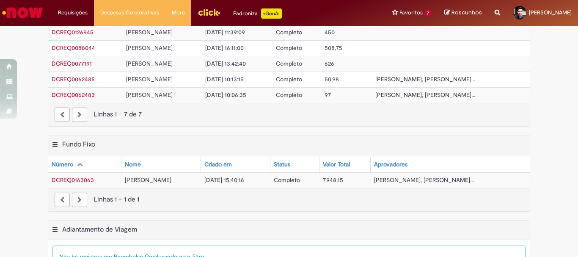 The height and width of the screenshot is (257, 578). I want to click on p: +GenAi, so click(271, 14).